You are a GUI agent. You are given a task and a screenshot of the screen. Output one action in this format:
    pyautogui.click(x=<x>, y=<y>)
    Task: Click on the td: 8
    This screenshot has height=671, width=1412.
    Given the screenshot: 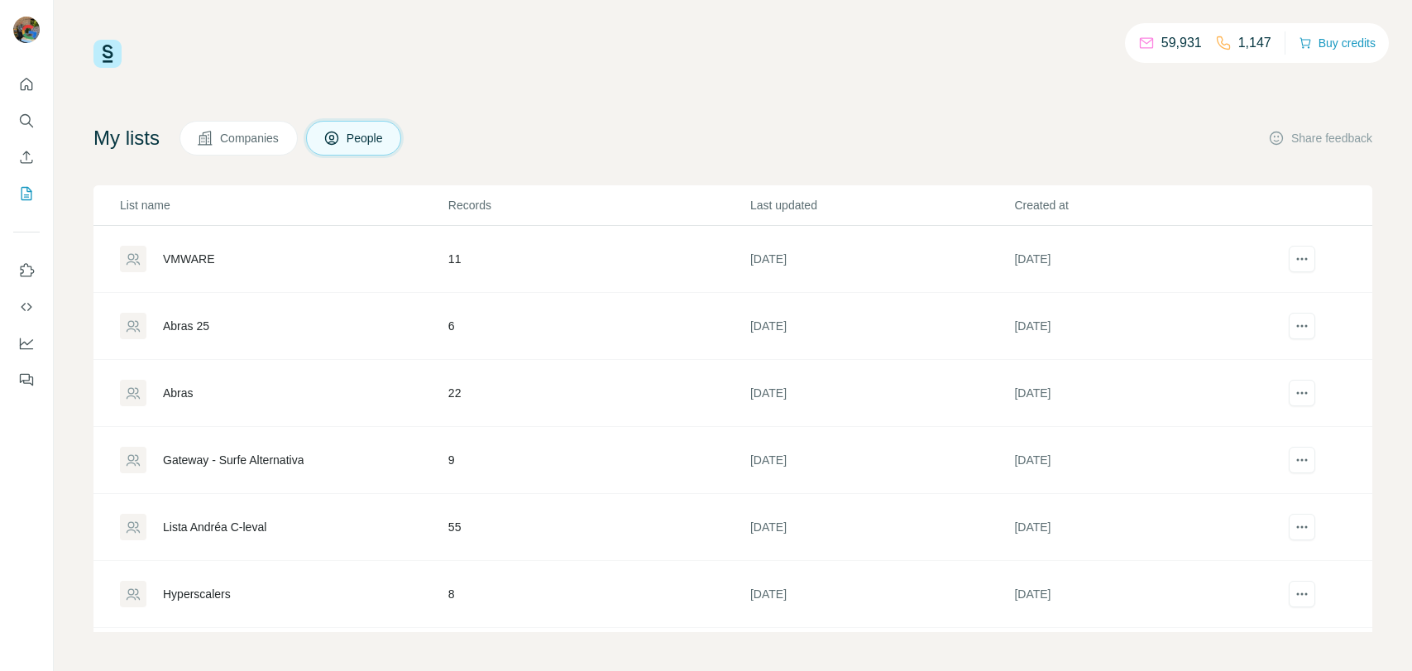 What is the action you would take?
    pyautogui.click(x=598, y=594)
    